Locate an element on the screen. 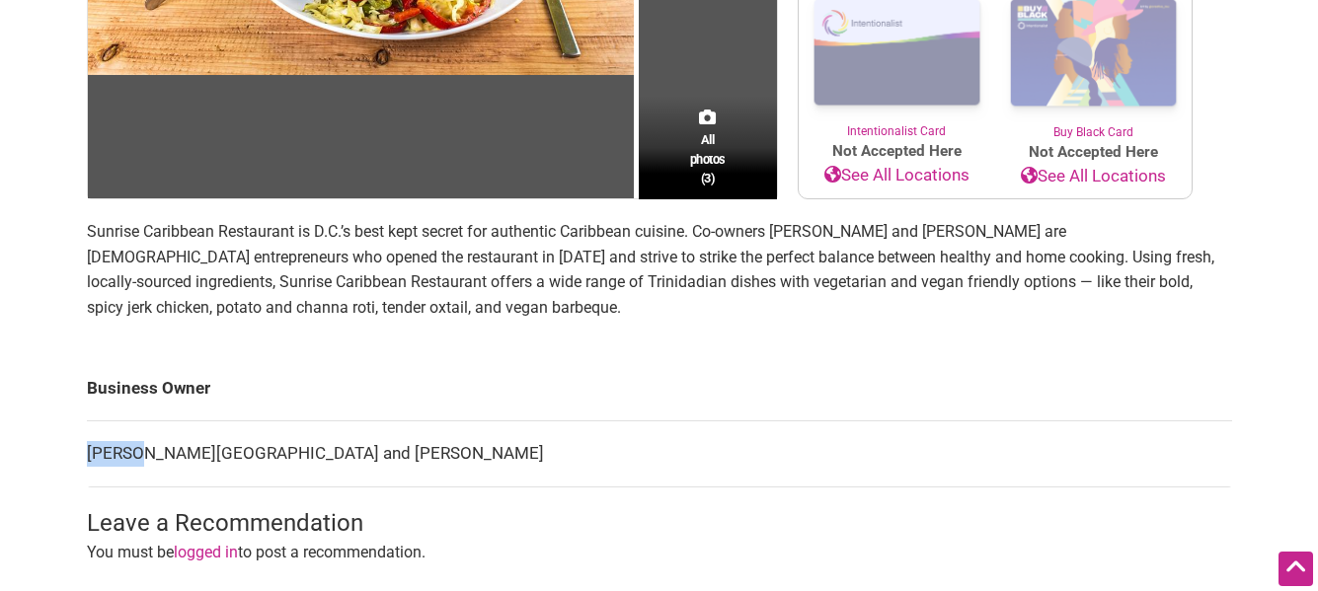 This screenshot has width=1318, height=591. h3: Leave a Recommendation is located at coordinates (660, 524).